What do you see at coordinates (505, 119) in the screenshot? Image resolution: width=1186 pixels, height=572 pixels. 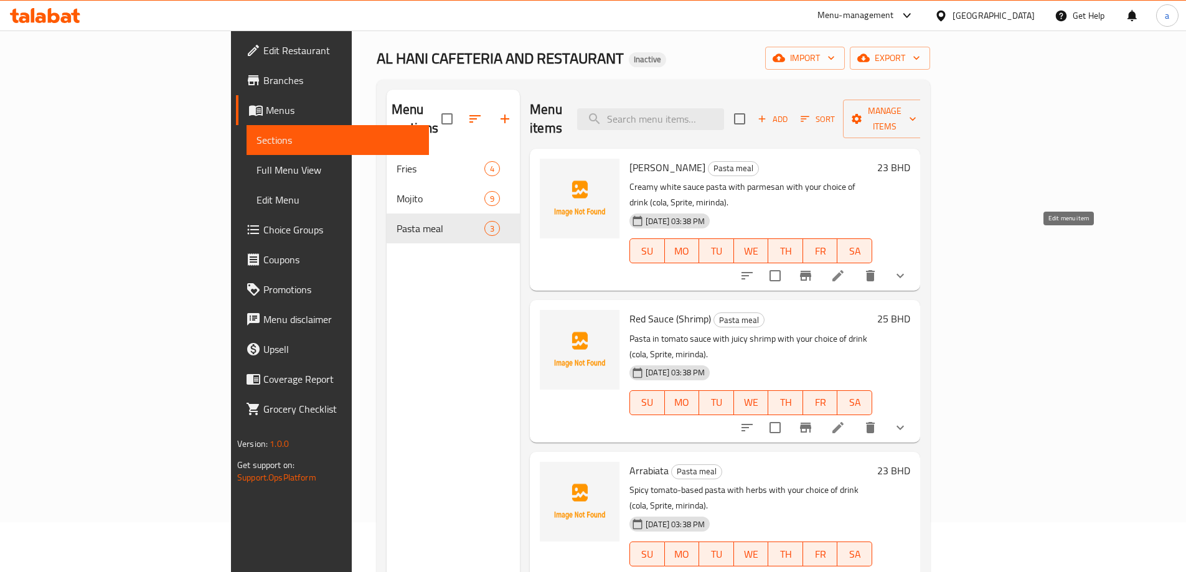 I see `button: Add section` at bounding box center [505, 119].